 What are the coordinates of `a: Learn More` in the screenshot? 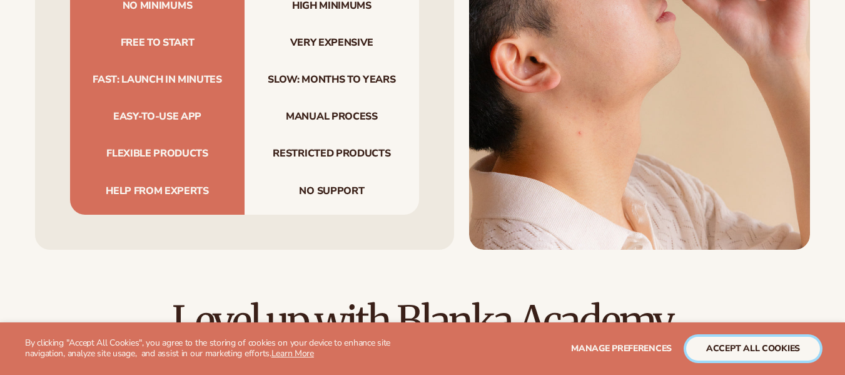 It's located at (293, 353).